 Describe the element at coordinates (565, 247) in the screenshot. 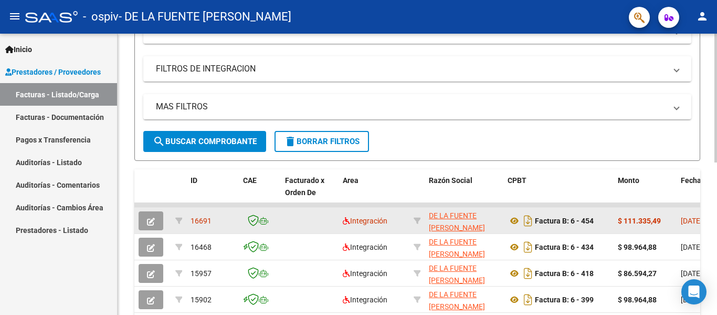

I see `strong: Factura B: 6 - 434` at that location.